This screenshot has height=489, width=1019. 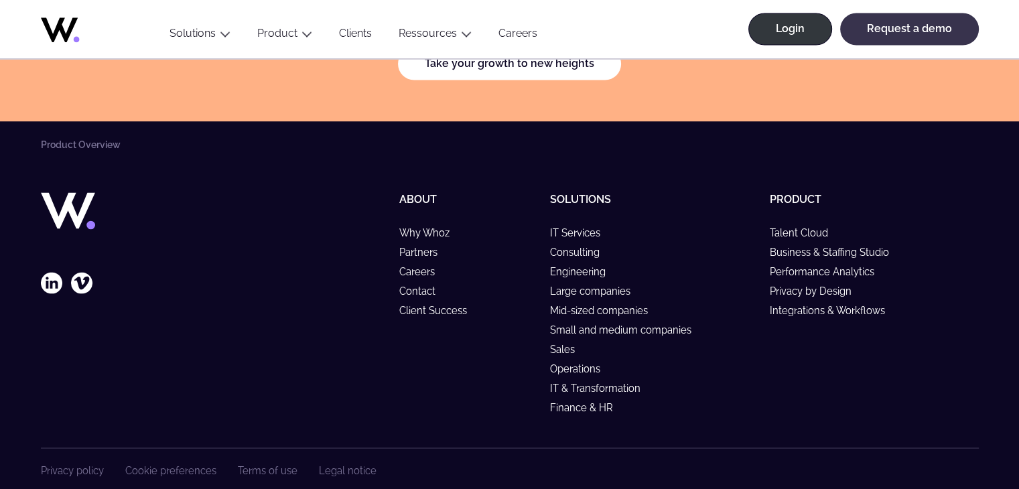 I want to click on a: Small and medium companies, so click(x=626, y=329).